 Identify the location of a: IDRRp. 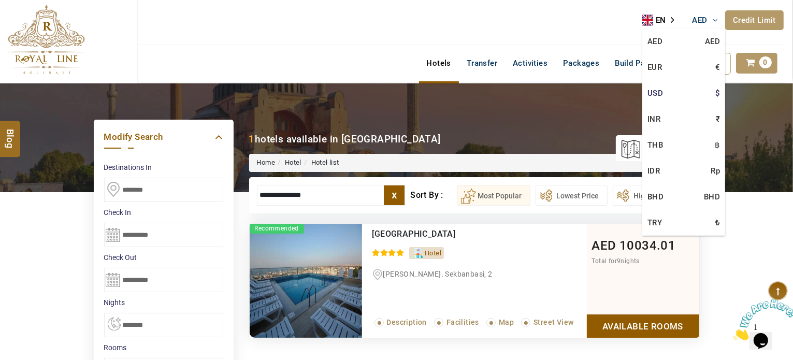
(683, 171).